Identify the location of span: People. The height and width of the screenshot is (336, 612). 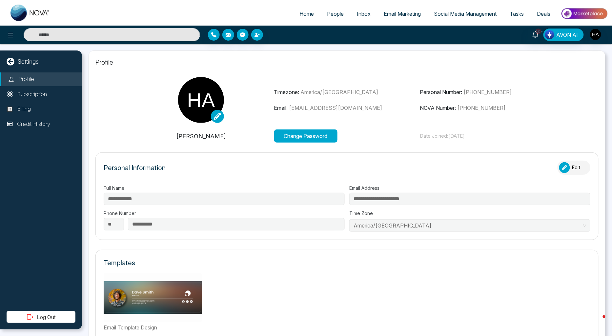
(335, 14).